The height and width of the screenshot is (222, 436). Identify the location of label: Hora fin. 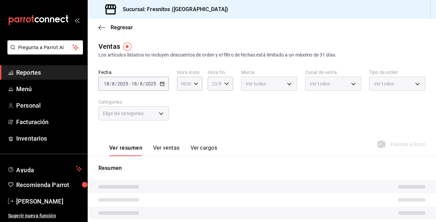
(220, 72).